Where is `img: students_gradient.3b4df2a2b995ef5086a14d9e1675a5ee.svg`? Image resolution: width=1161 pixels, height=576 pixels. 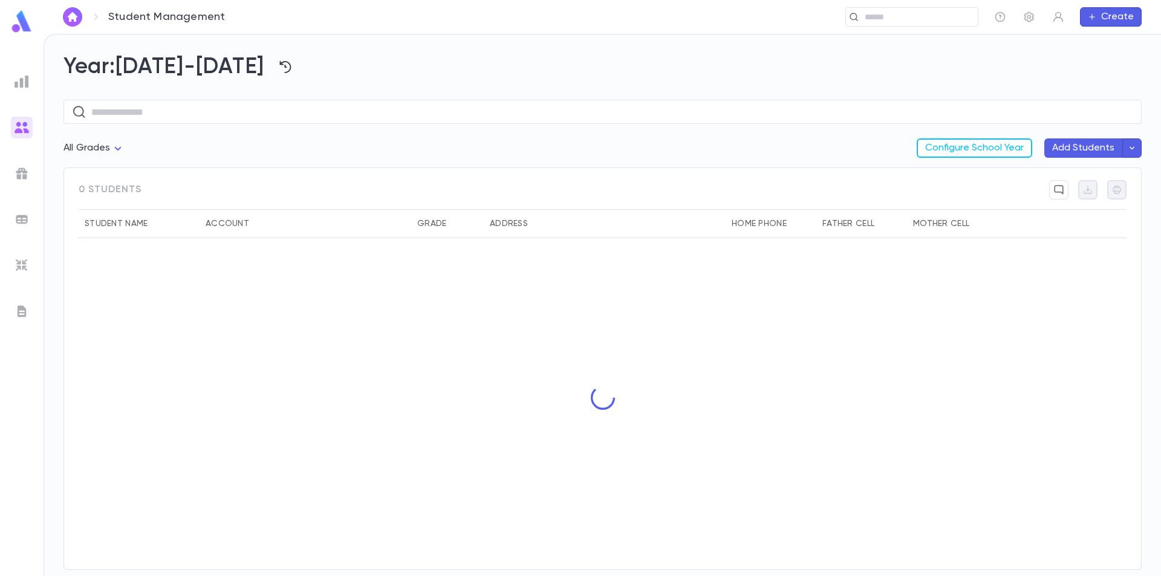
img: students_gradient.3b4df2a2b995ef5086a14d9e1675a5ee.svg is located at coordinates (22, 128).